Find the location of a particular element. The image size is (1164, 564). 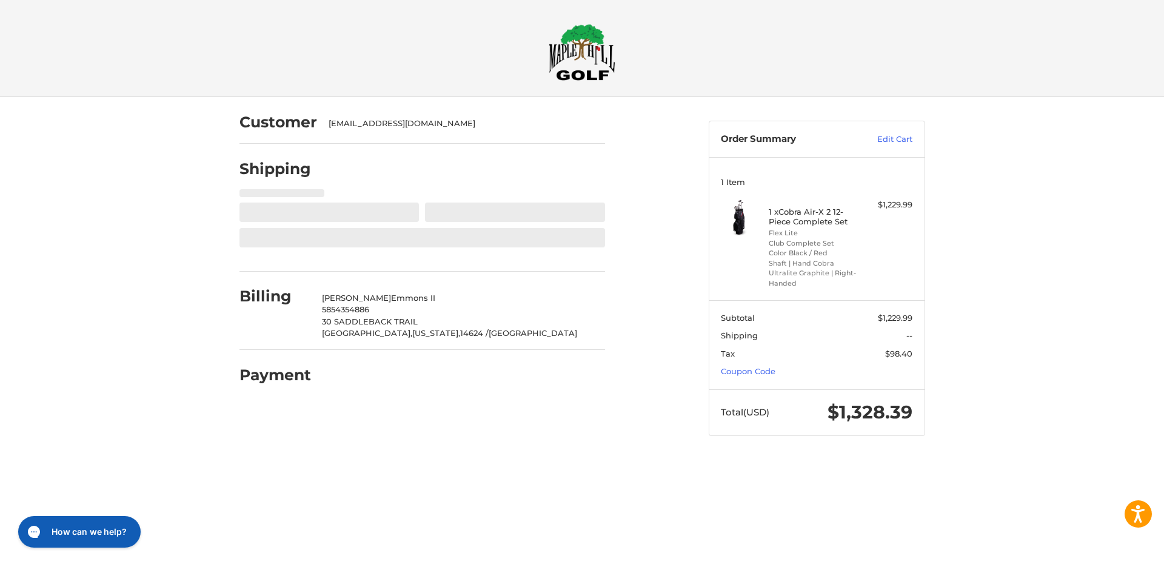

h2: How can we help? is located at coordinates (77, 20).